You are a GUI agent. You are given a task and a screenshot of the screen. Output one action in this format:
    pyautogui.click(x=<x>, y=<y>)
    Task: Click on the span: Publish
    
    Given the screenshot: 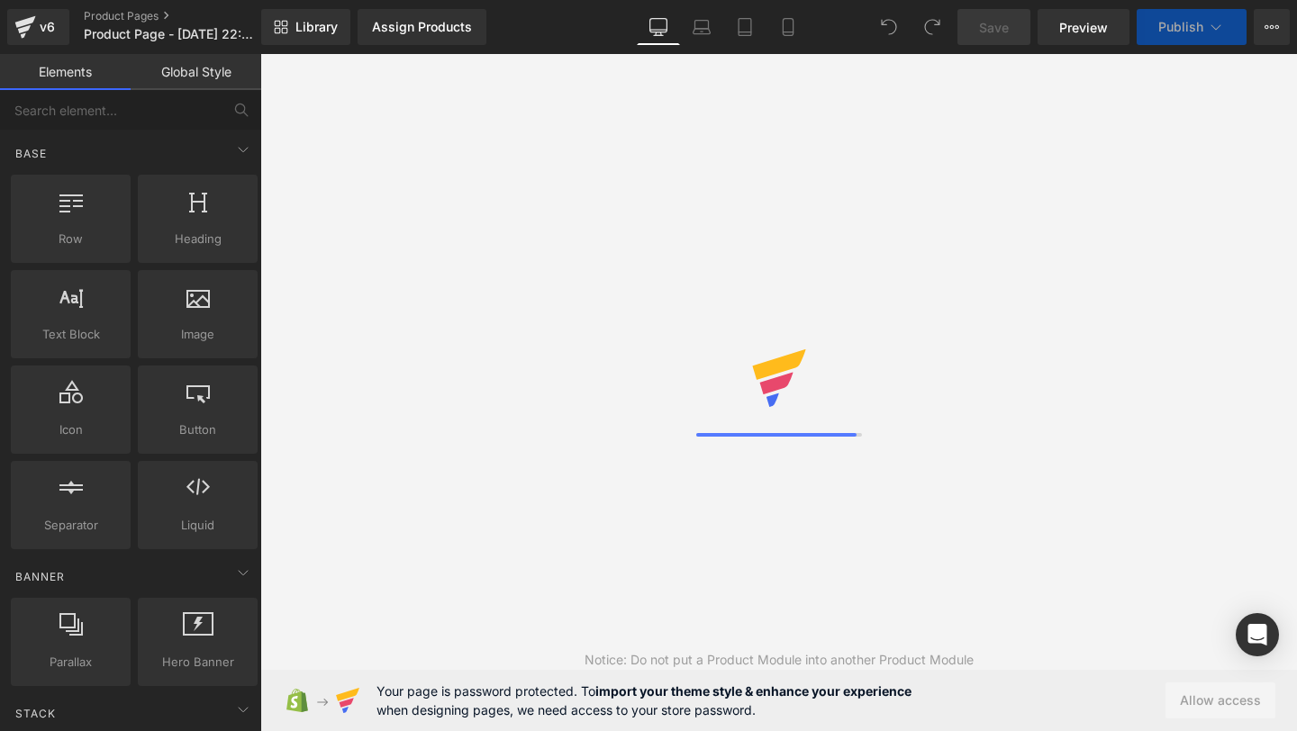 What is the action you would take?
    pyautogui.click(x=1181, y=27)
    